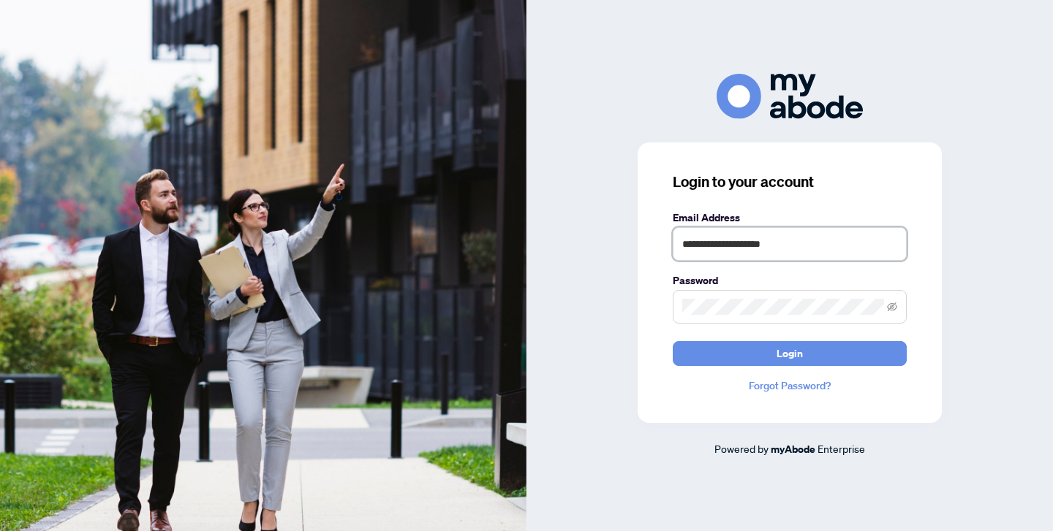  What do you see at coordinates (789, 354) in the screenshot?
I see `button: Login` at bounding box center [789, 354].